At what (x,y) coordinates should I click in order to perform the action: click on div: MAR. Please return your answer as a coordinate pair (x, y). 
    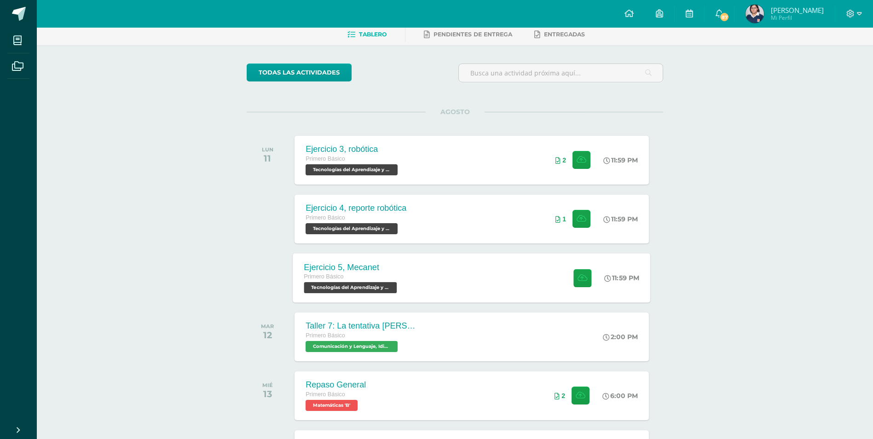
    Looking at the image, I should click on (267, 326).